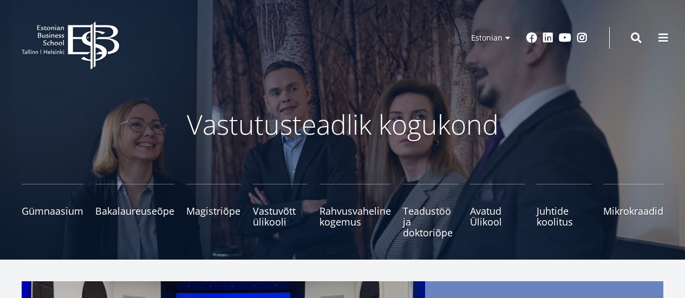 This screenshot has width=685, height=298. I want to click on a: Avatud Ülikool, so click(497, 211).